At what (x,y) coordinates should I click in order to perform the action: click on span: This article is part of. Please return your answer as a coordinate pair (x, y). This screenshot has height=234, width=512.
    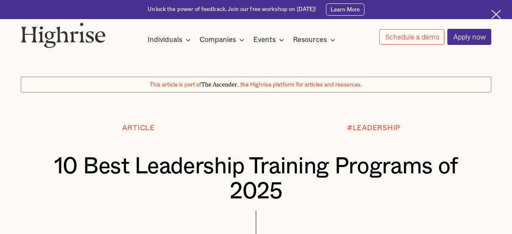
    Looking at the image, I should click on (176, 85).